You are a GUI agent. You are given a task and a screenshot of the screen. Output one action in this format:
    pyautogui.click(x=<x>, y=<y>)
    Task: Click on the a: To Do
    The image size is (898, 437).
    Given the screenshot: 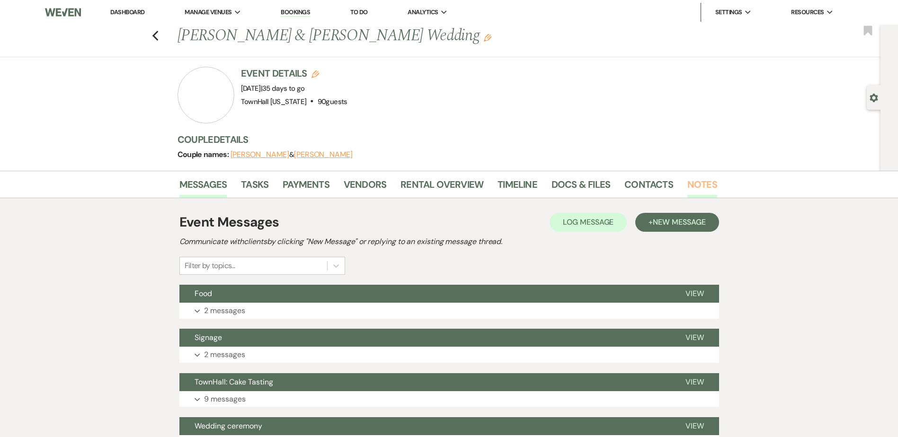 What is the action you would take?
    pyautogui.click(x=359, y=12)
    